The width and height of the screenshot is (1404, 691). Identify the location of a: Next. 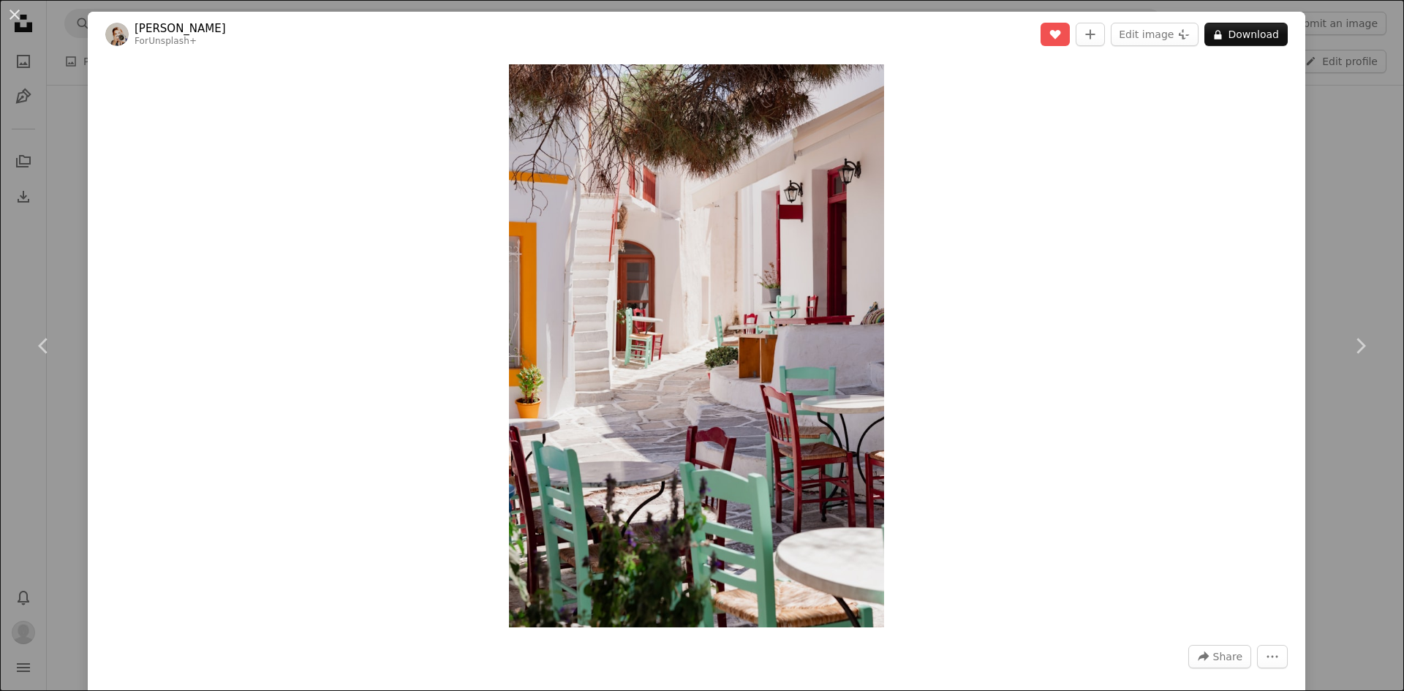
(1360, 346).